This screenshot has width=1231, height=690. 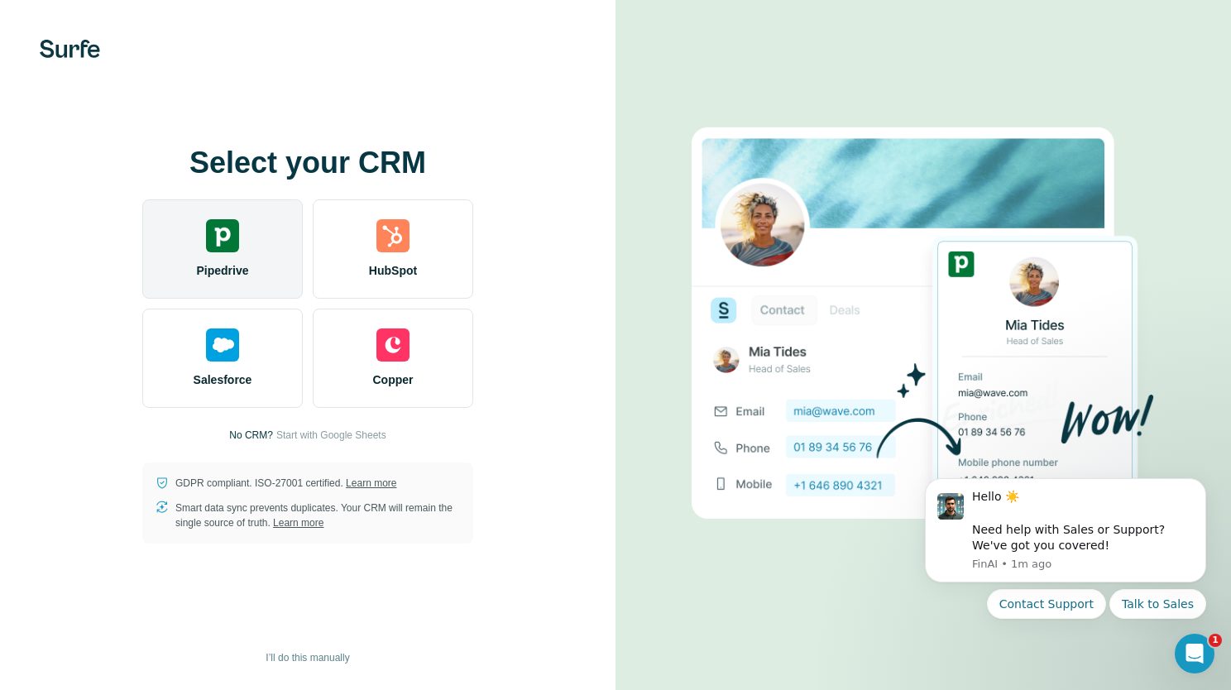 I want to click on button: Start with Google Sheets, so click(x=331, y=435).